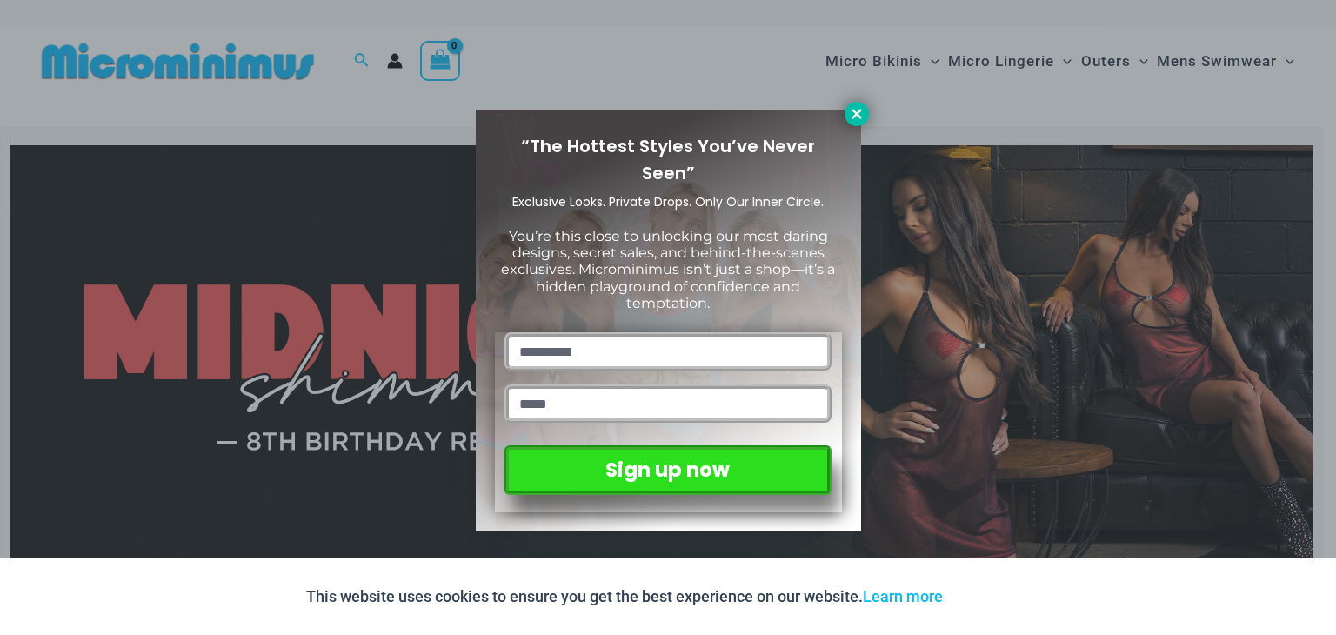  I want to click on a: Learn more, so click(903, 596).